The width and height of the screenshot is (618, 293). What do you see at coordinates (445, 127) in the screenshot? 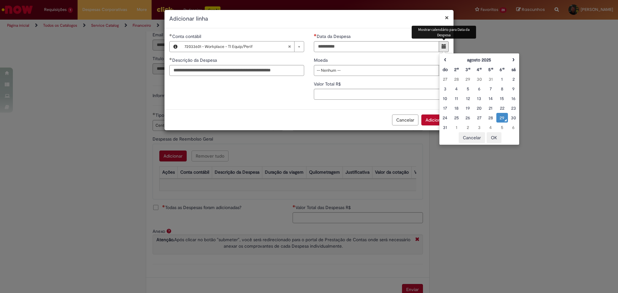
I see `div: 31 August 2025 Sunday` at bounding box center [445, 127].